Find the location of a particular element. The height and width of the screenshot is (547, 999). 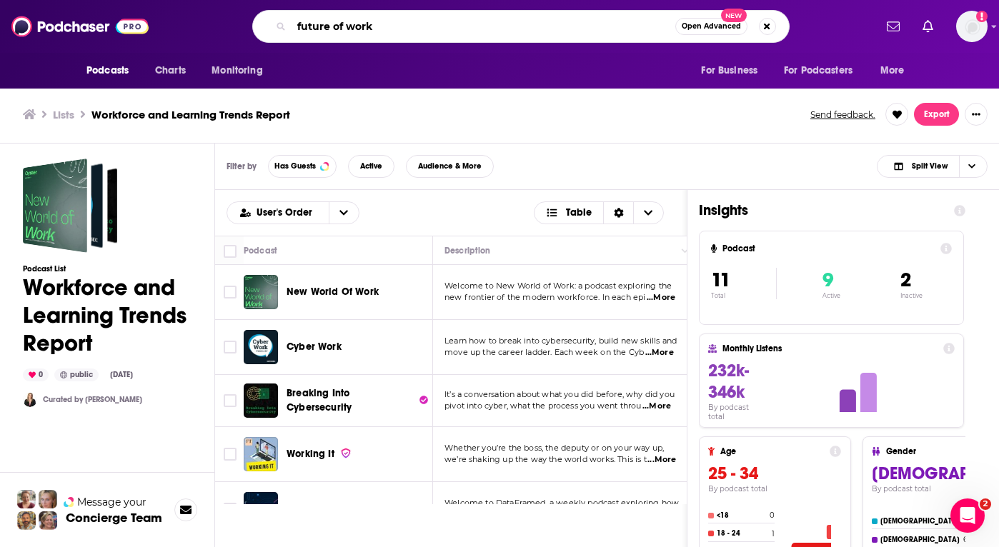

img: Jon Profile is located at coordinates (26, 521).